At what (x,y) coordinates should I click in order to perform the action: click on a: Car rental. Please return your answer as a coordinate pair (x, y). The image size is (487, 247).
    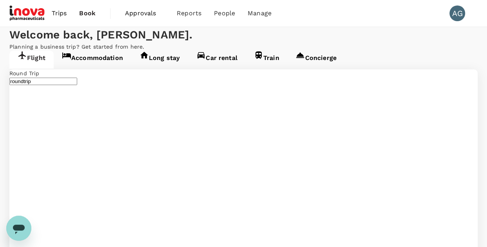
    Looking at the image, I should click on (217, 60).